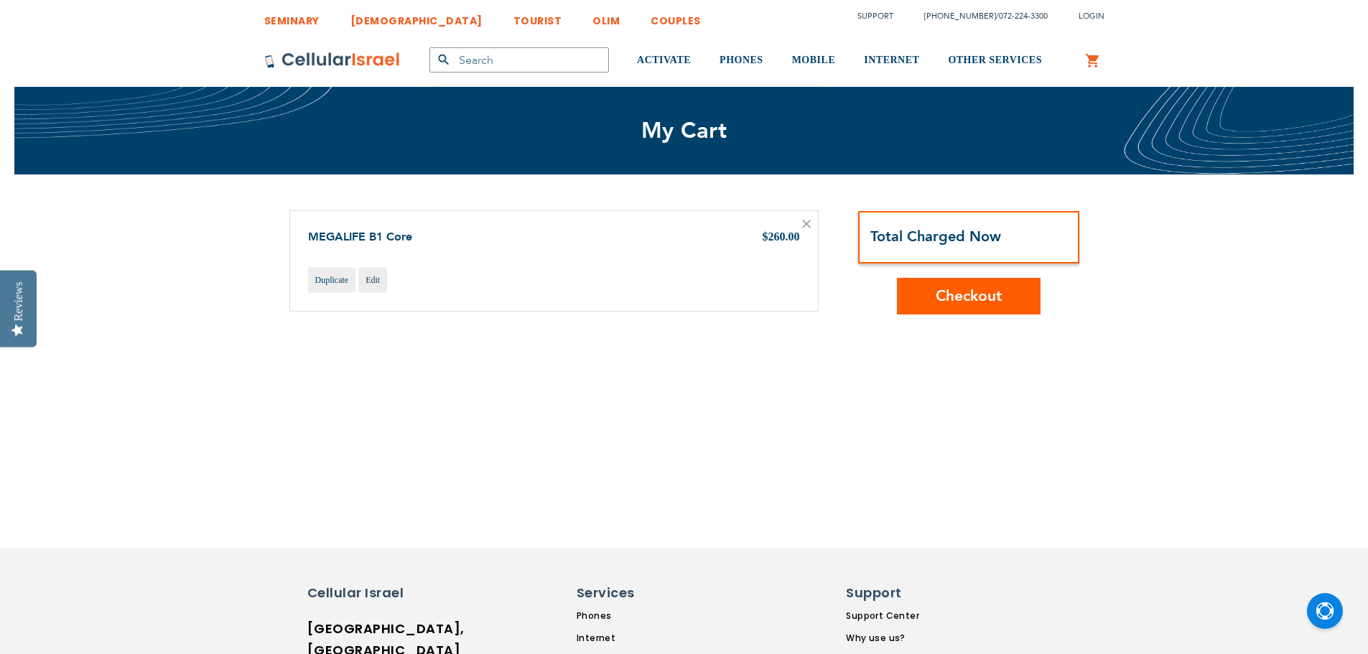 Image resolution: width=1368 pixels, height=654 pixels. Describe the element at coordinates (814, 60) in the screenshot. I see `a: MOBILE` at that location.